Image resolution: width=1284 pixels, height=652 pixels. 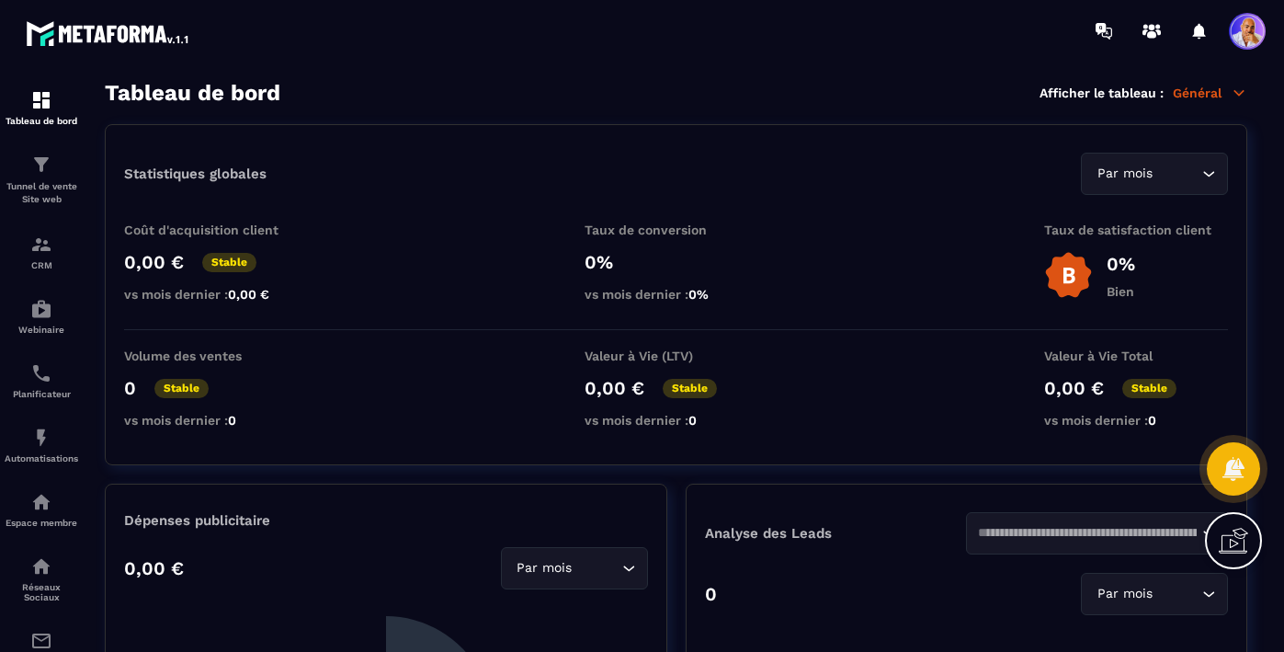 What do you see at coordinates (41, 265) in the screenshot?
I see `p: CRM` at bounding box center [41, 265].